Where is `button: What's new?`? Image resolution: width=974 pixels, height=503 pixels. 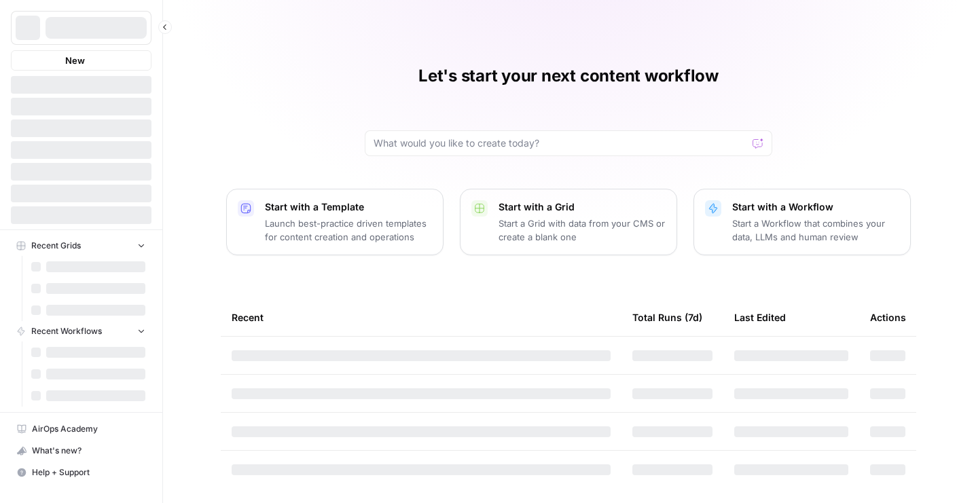
button: What's new? is located at coordinates (81, 451).